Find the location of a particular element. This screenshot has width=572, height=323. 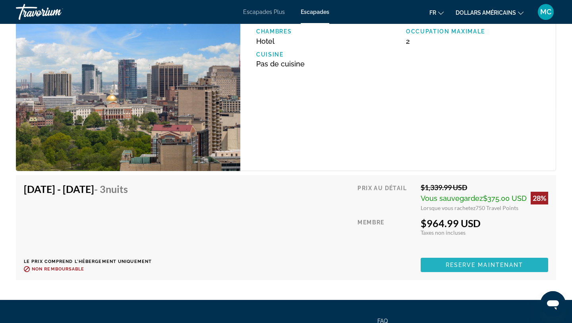

a: Travorium is located at coordinates (56, 12).